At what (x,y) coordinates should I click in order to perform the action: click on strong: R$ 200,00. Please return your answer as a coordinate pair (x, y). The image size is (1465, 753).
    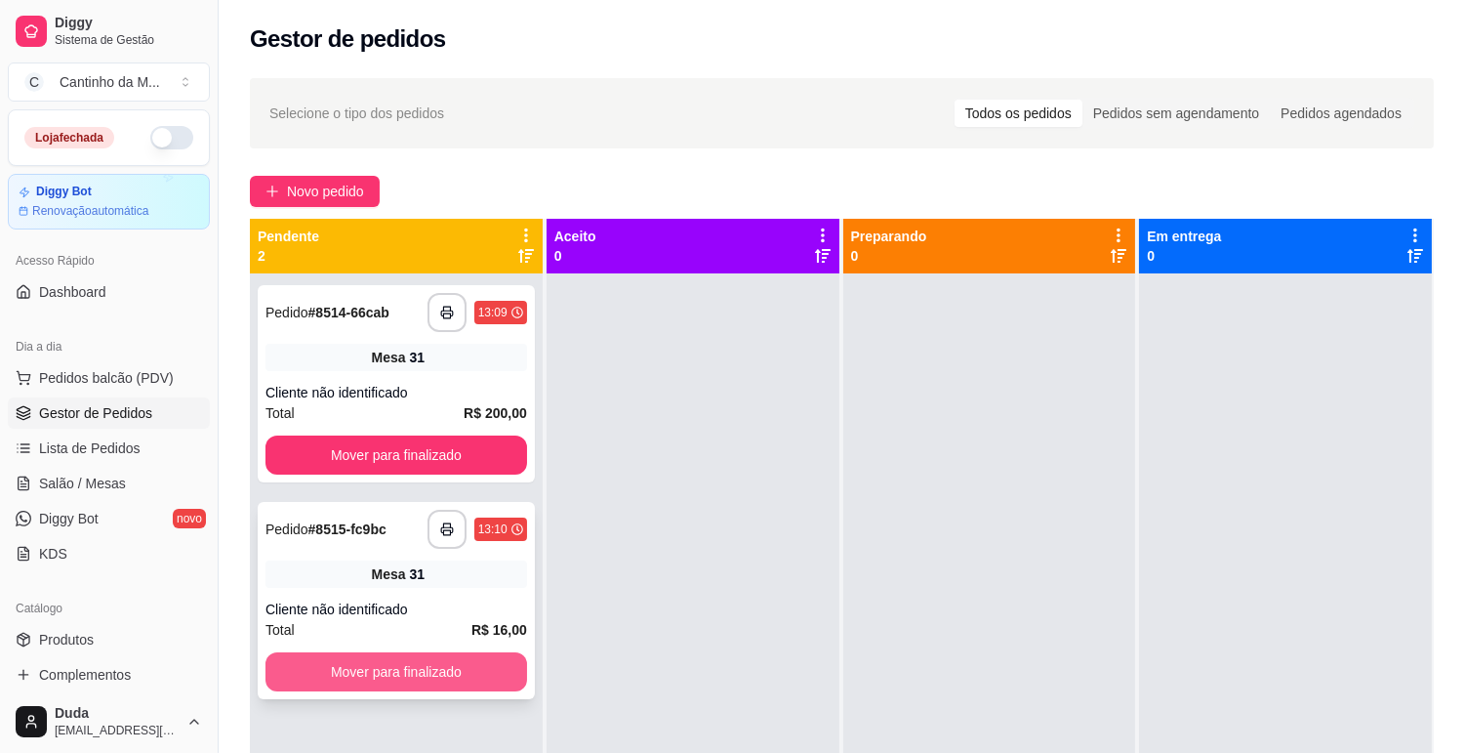
    Looking at the image, I should click on (495, 413).